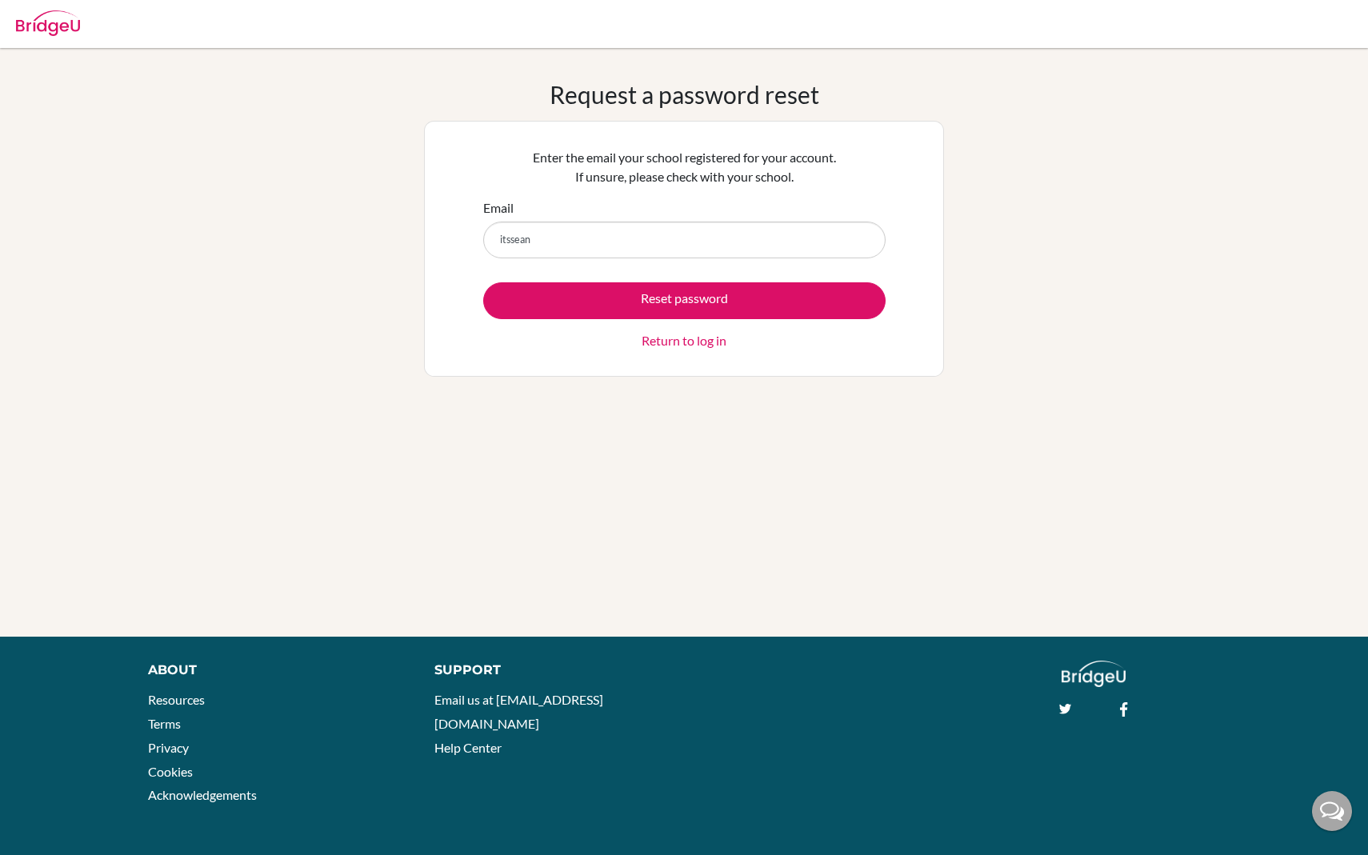  I want to click on img: logo_white@2x-f4f0deed5e89b7ecb1c2cc34c3e3d731f90f0f143d5ea2071677605dd97b5244.png, so click(1094, 674).